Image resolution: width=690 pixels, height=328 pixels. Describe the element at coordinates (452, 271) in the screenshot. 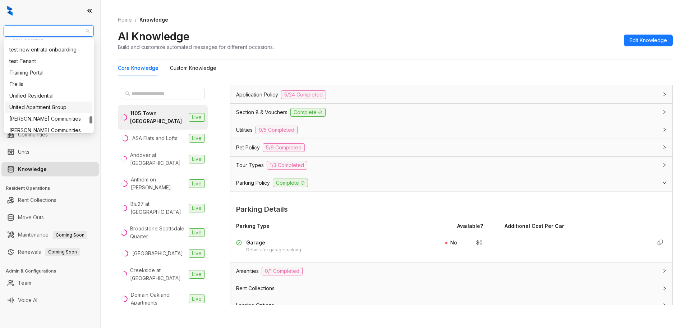

I see `div: Amenities0/1 Completed` at that location.